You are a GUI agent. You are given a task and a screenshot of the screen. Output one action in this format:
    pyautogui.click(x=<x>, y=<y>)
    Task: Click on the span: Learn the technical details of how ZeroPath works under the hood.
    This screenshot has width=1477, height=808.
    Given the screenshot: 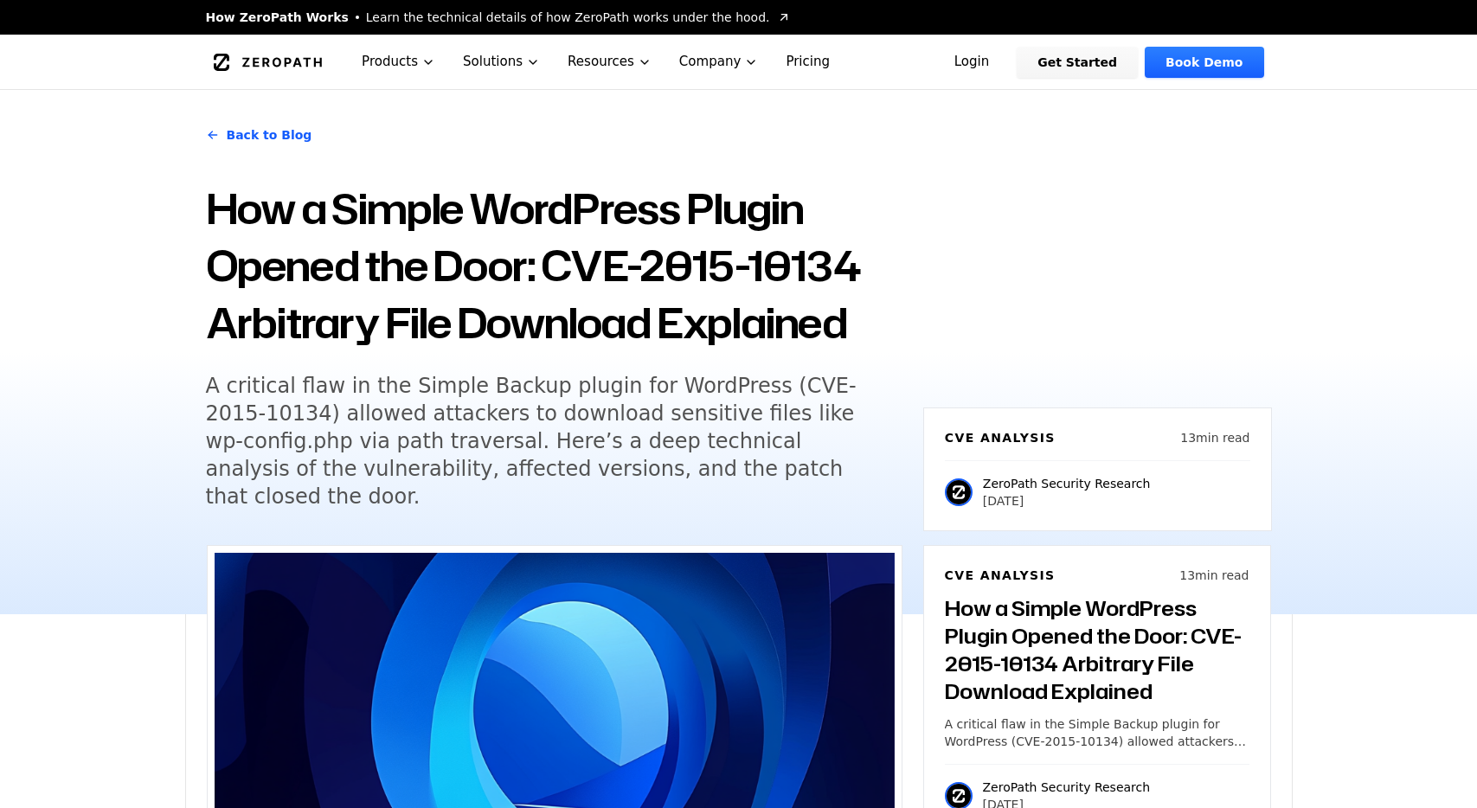 What is the action you would take?
    pyautogui.click(x=567, y=17)
    